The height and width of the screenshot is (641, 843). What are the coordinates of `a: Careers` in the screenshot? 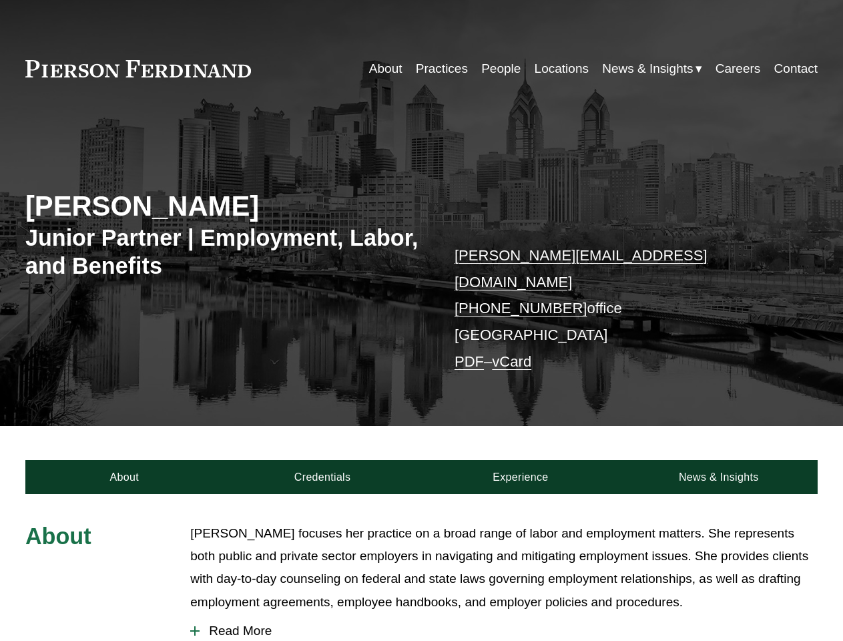 It's located at (738, 69).